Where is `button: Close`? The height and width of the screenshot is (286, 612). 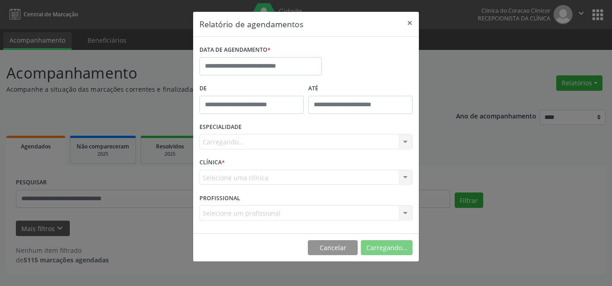 button: Close is located at coordinates (410, 23).